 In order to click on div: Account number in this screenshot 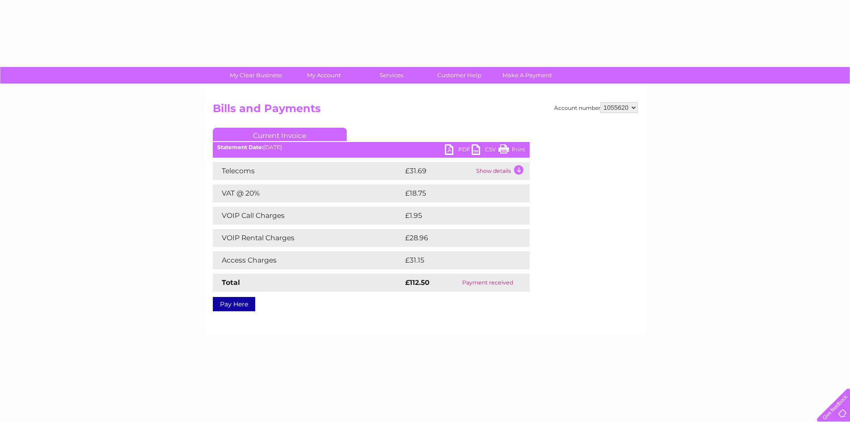, I will do `click(596, 108)`.